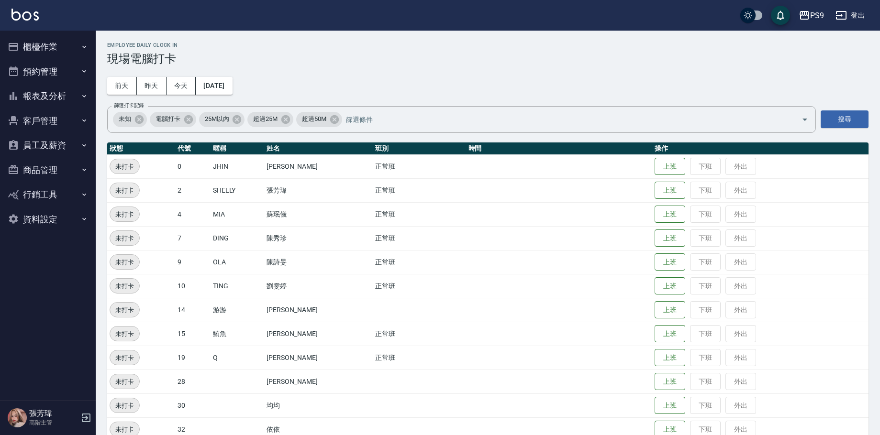  Describe the element at coordinates (850, 15) in the screenshot. I see `button: 登出` at that location.